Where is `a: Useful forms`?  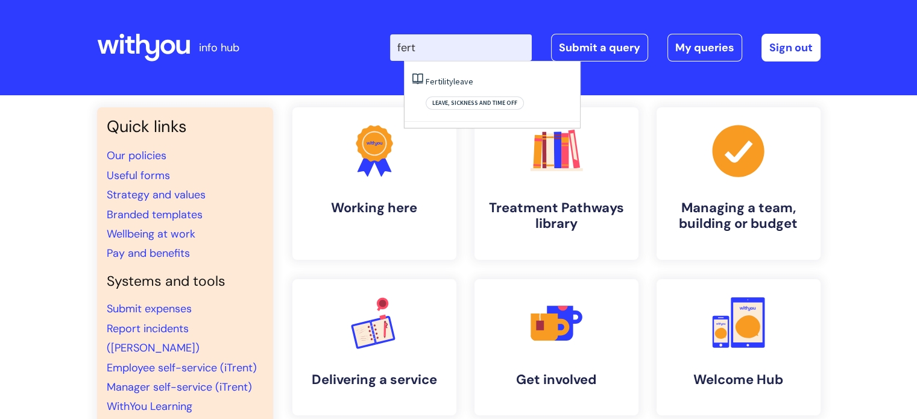 a: Useful forms is located at coordinates (138, 175).